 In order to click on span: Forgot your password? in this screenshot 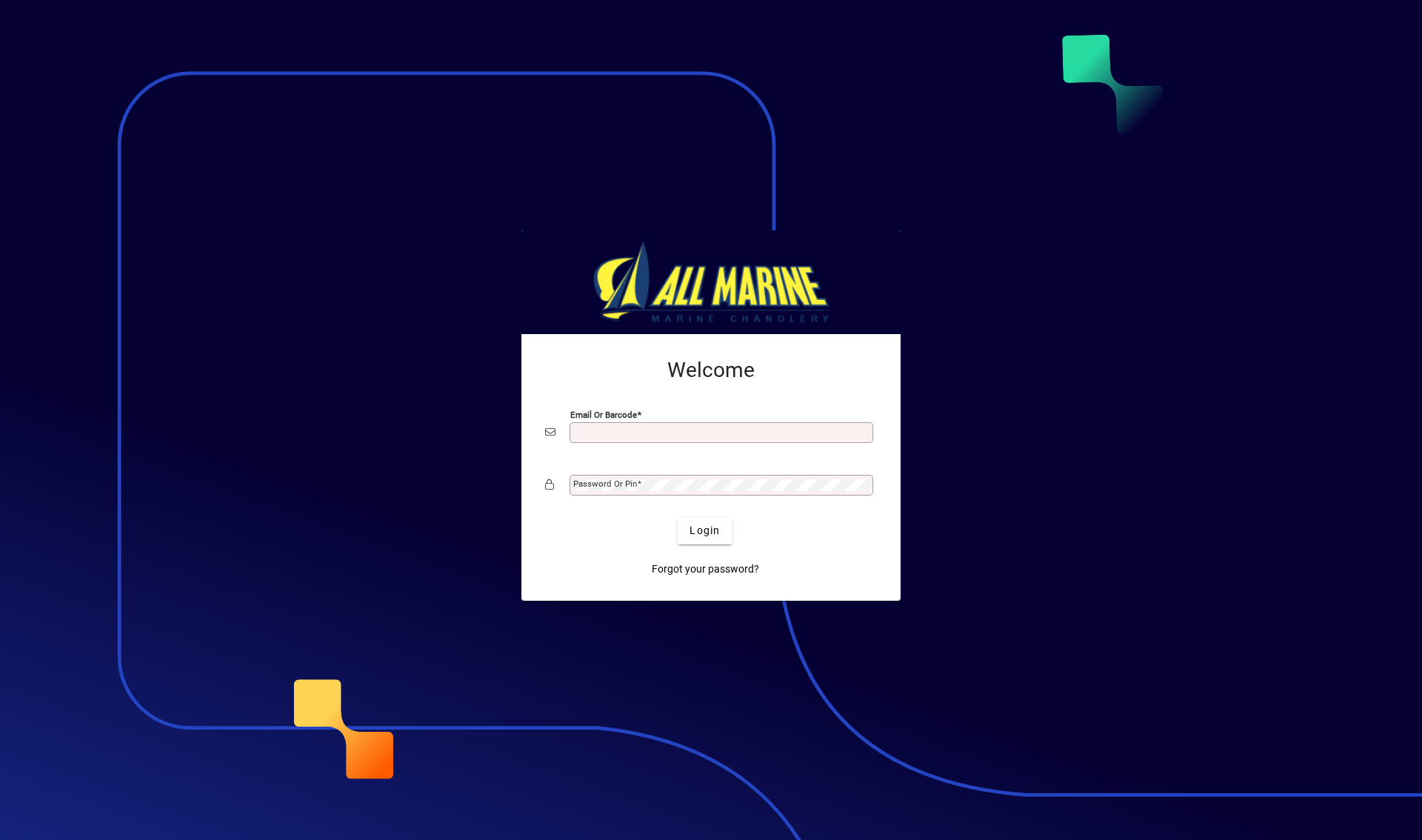, I will do `click(705, 569)`.